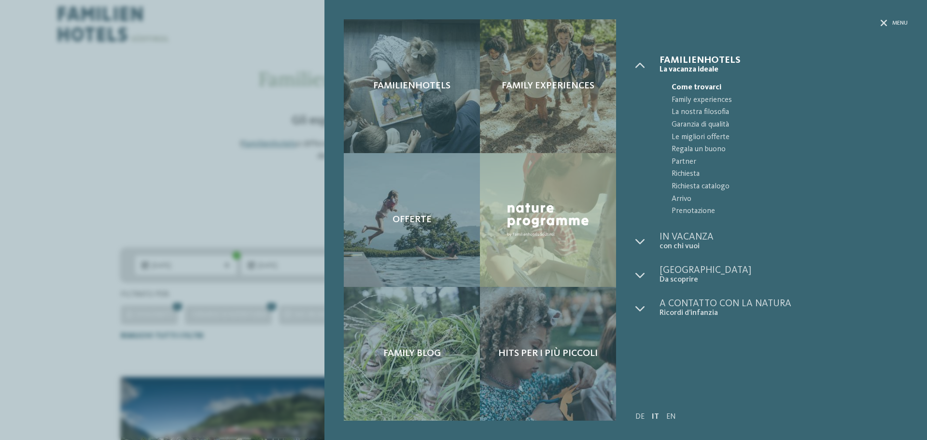 The image size is (927, 440). Describe the element at coordinates (790, 88) in the screenshot. I see `span: Come trovarci` at that location.